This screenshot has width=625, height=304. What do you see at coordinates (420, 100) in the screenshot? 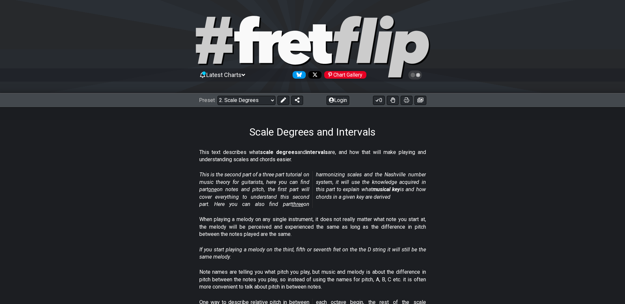
I see `button: Create image` at bounding box center [420, 100].